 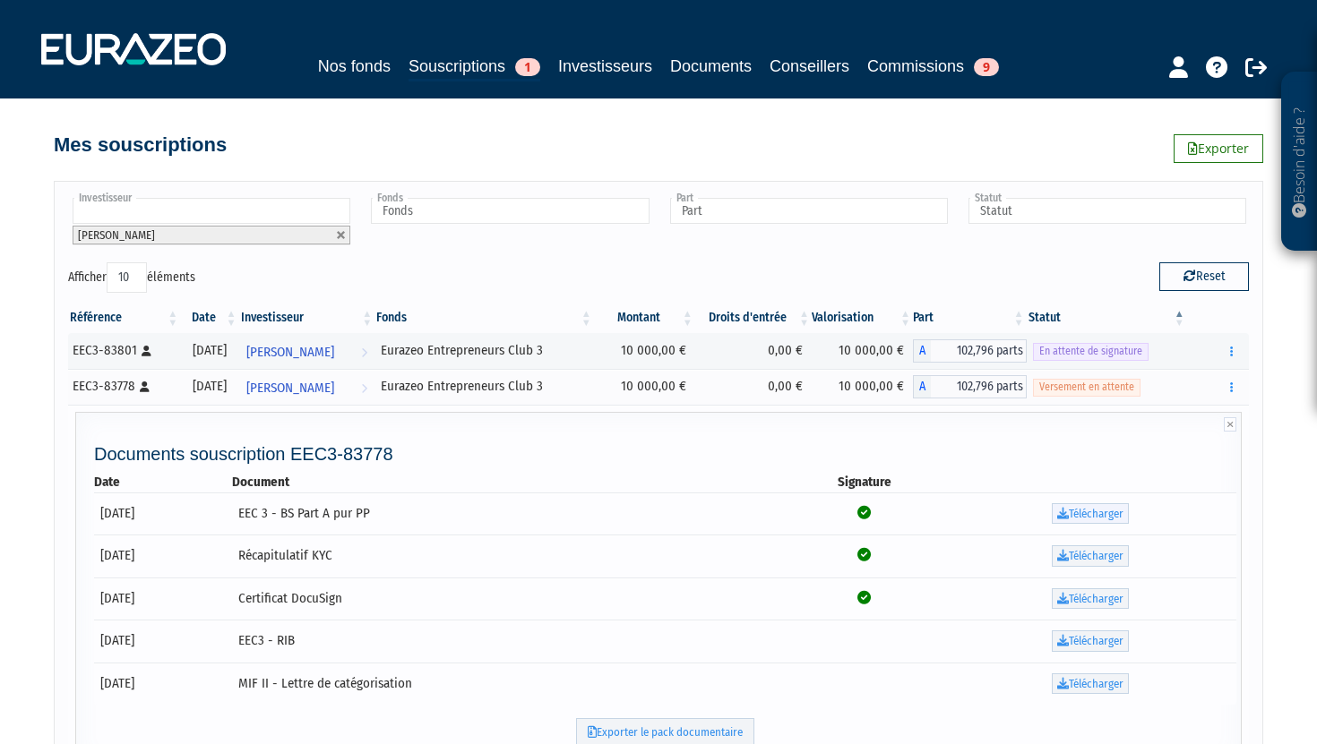 What do you see at coordinates (474, 67) in the screenshot?
I see `a: Souscriptions1` at bounding box center [474, 67].